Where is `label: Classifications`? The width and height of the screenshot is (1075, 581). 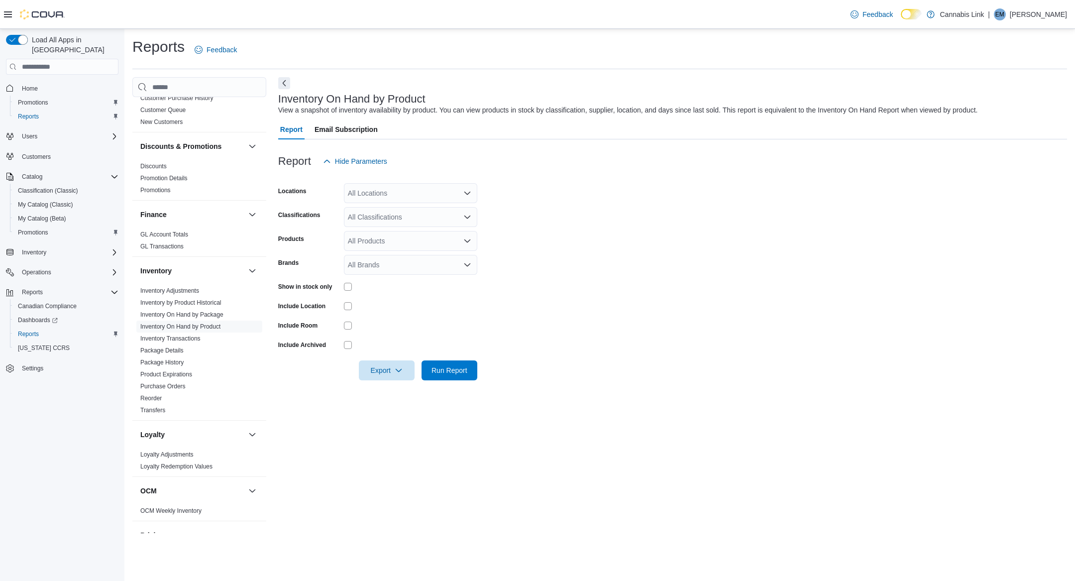 label: Classifications is located at coordinates (299, 215).